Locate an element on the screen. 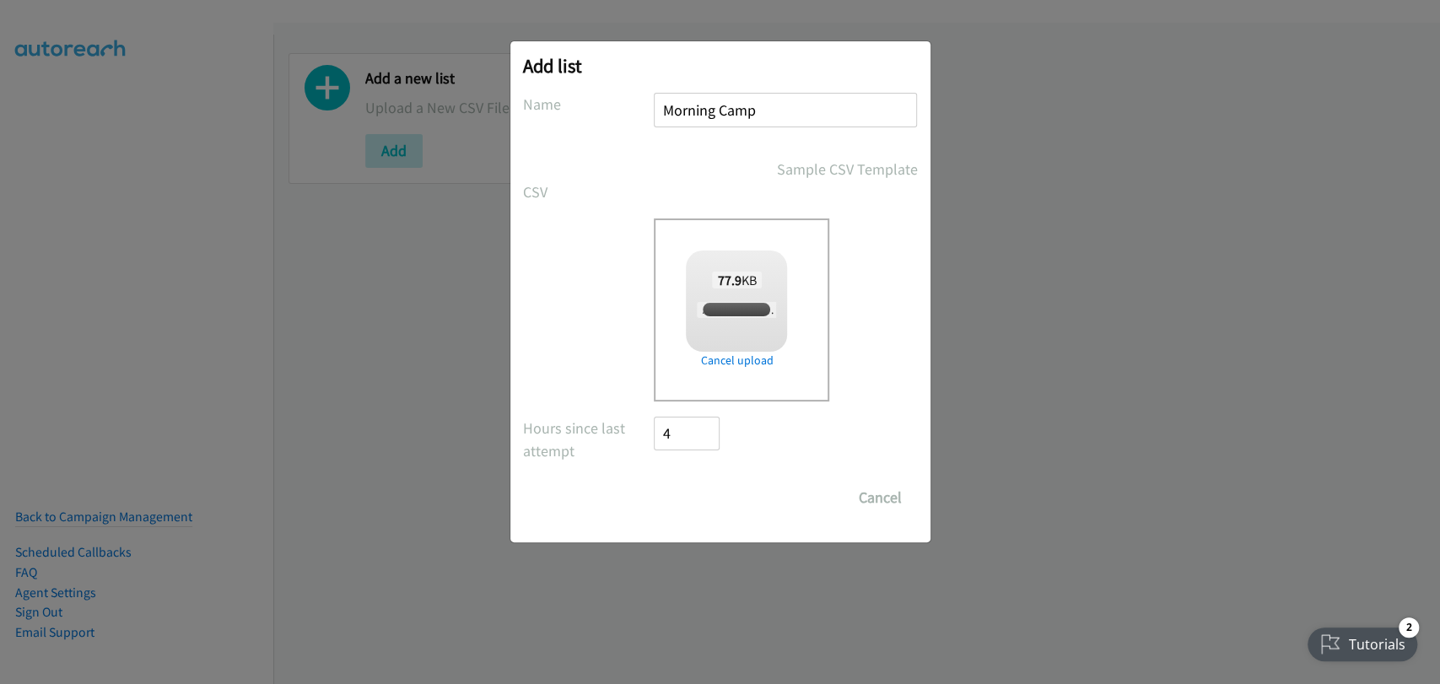  span: KB is located at coordinates (737, 280).